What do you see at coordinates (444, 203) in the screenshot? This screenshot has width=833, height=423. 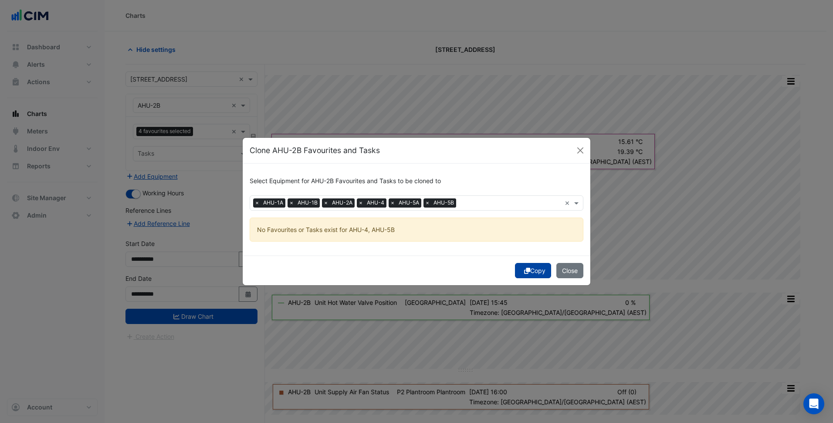 I see `span: AHU-5B` at bounding box center [444, 203].